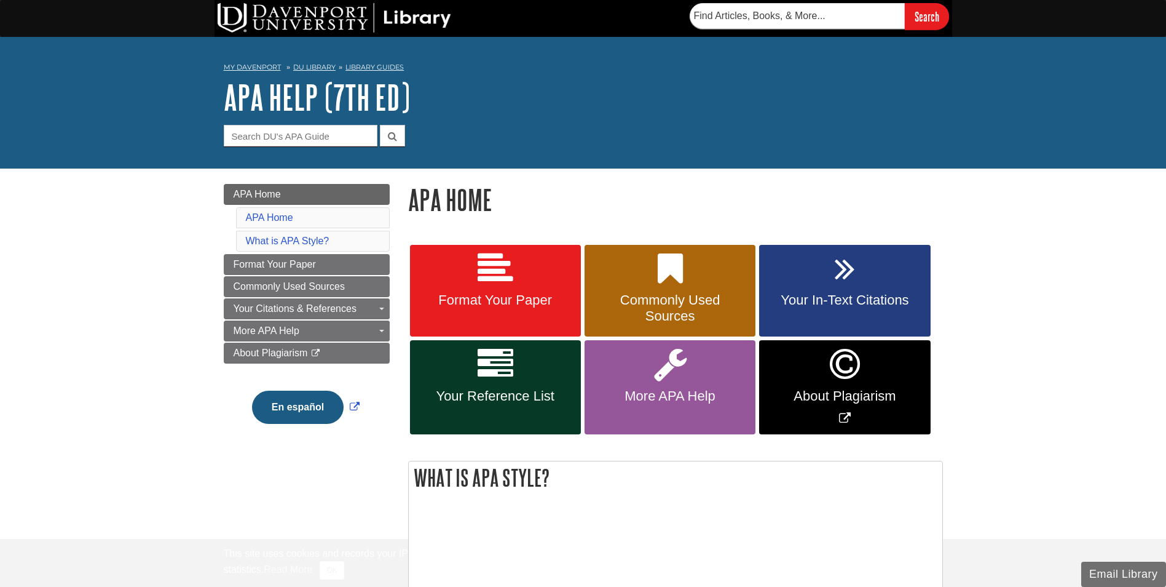  What do you see at coordinates (252, 67) in the screenshot?
I see `a: My Davenport` at bounding box center [252, 67].